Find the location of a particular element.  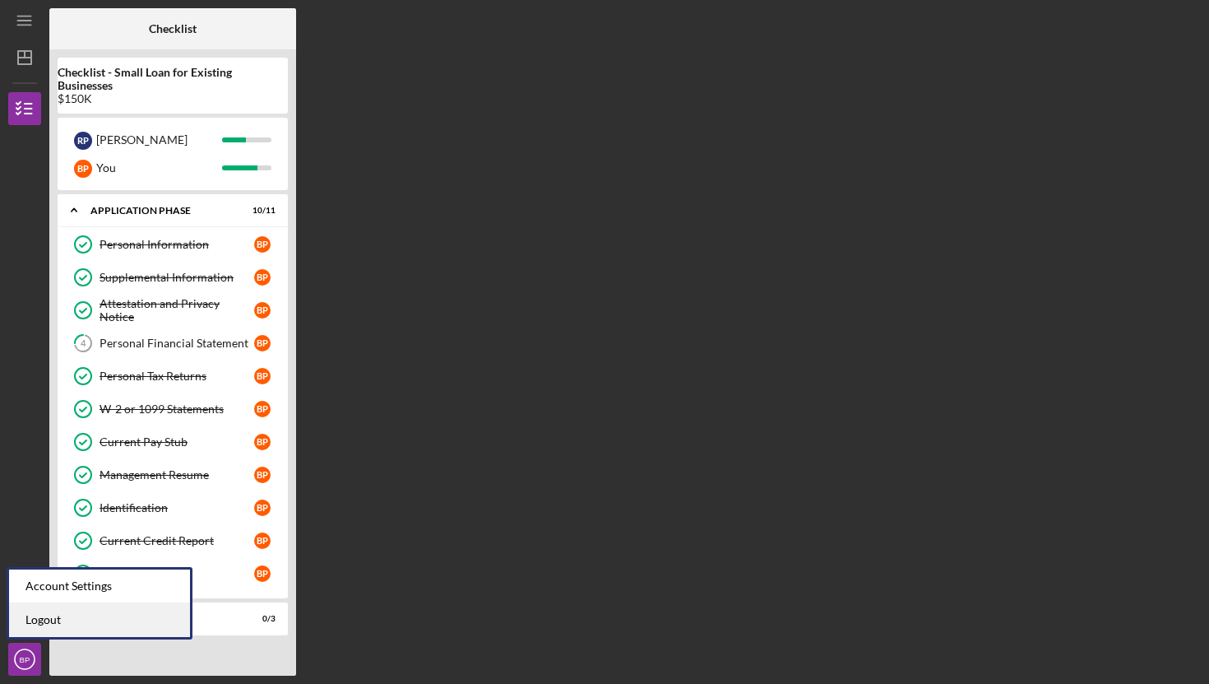

div: R P is located at coordinates (83, 141).